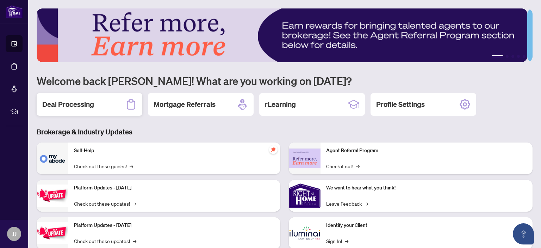 The height and width of the screenshot is (248, 541). Describe the element at coordinates (523, 233) in the screenshot. I see `button: Open asap` at that location.